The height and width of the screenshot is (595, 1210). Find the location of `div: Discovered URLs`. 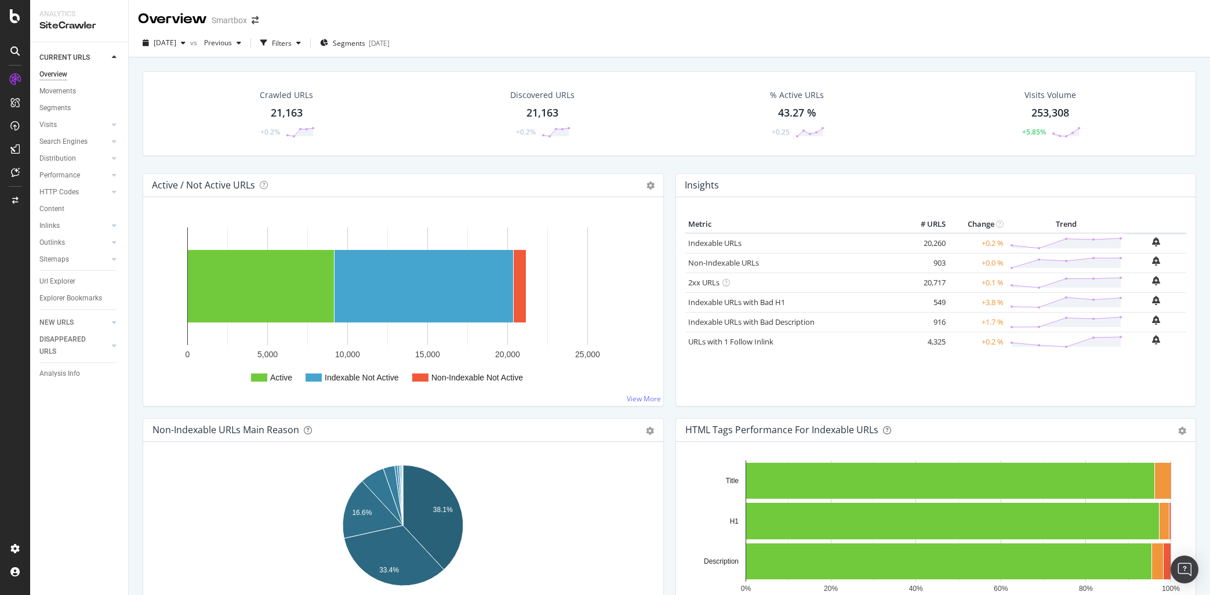

div: Discovered URLs is located at coordinates (542, 95).